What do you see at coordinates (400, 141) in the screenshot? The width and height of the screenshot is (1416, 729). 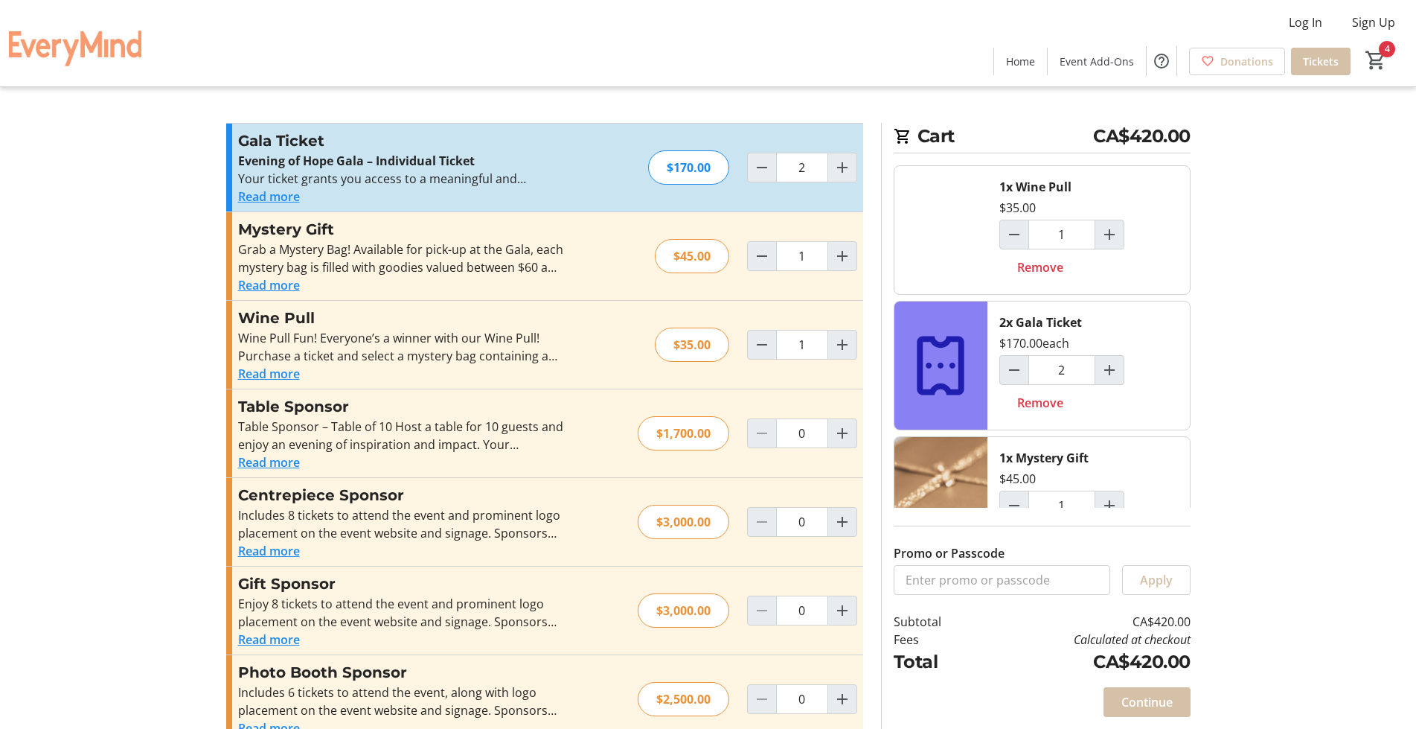 I see `h3: Gala Ticket` at bounding box center [400, 141].